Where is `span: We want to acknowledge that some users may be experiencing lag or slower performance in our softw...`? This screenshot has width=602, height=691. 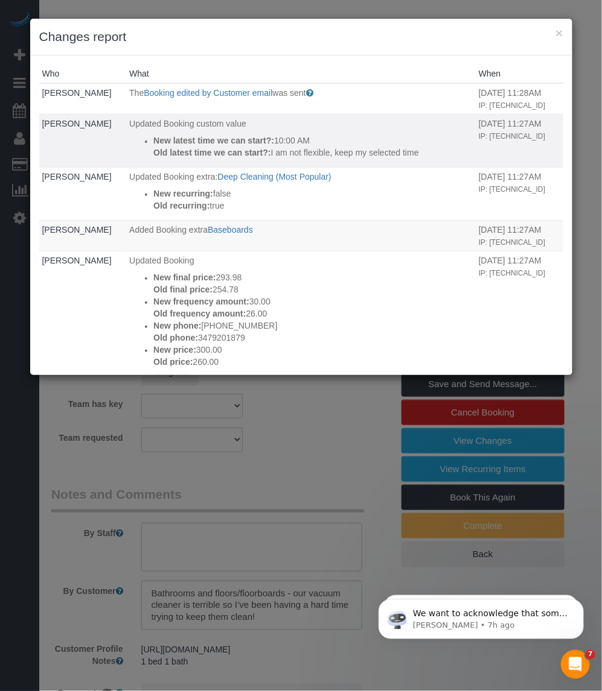
span: We want to acknowledge that some users may be experiencing lag or slower performance in our softw... is located at coordinates (130, 118).